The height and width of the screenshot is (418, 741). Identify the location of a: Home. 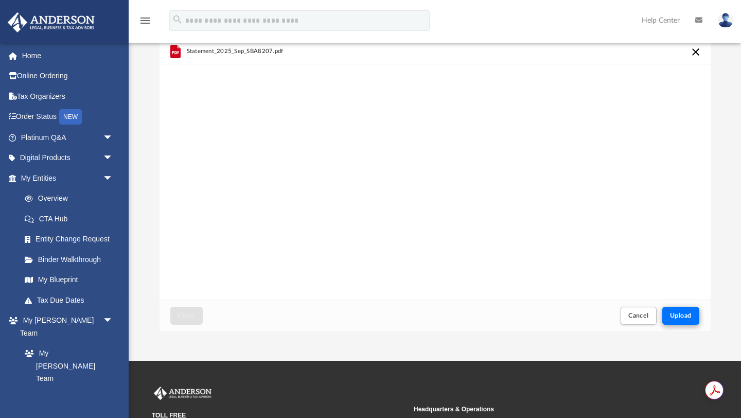
(68, 56).